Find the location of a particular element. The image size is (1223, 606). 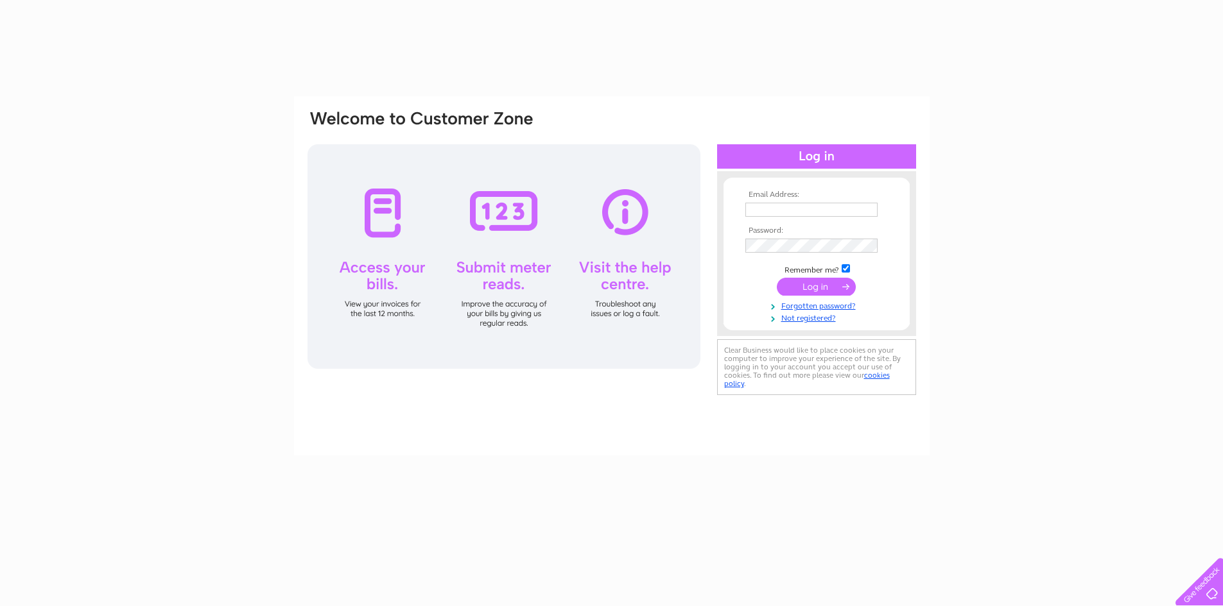

th: Password: is located at coordinates (816, 231).